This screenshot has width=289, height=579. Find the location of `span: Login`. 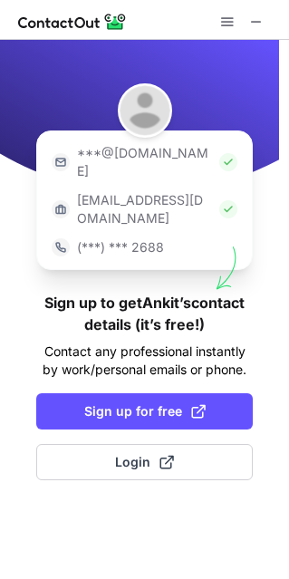

span: Login is located at coordinates (144, 462).